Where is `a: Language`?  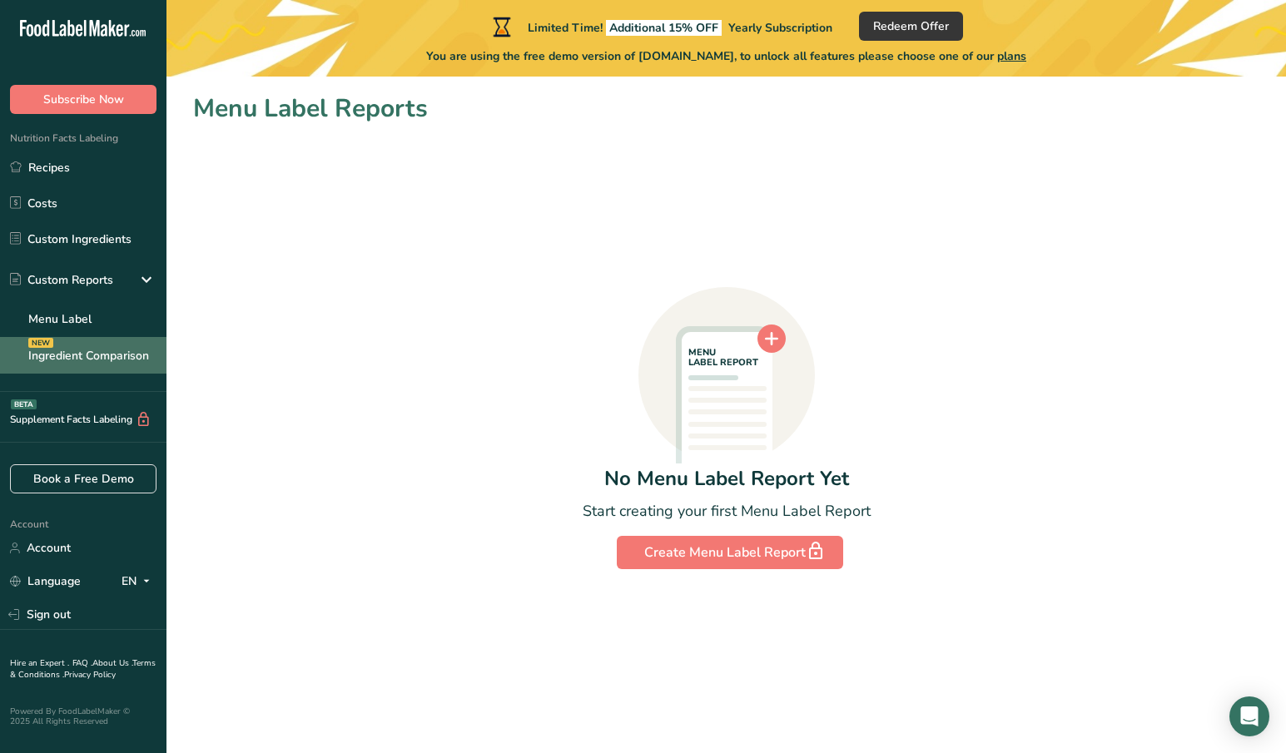
a: Language is located at coordinates (45, 581).